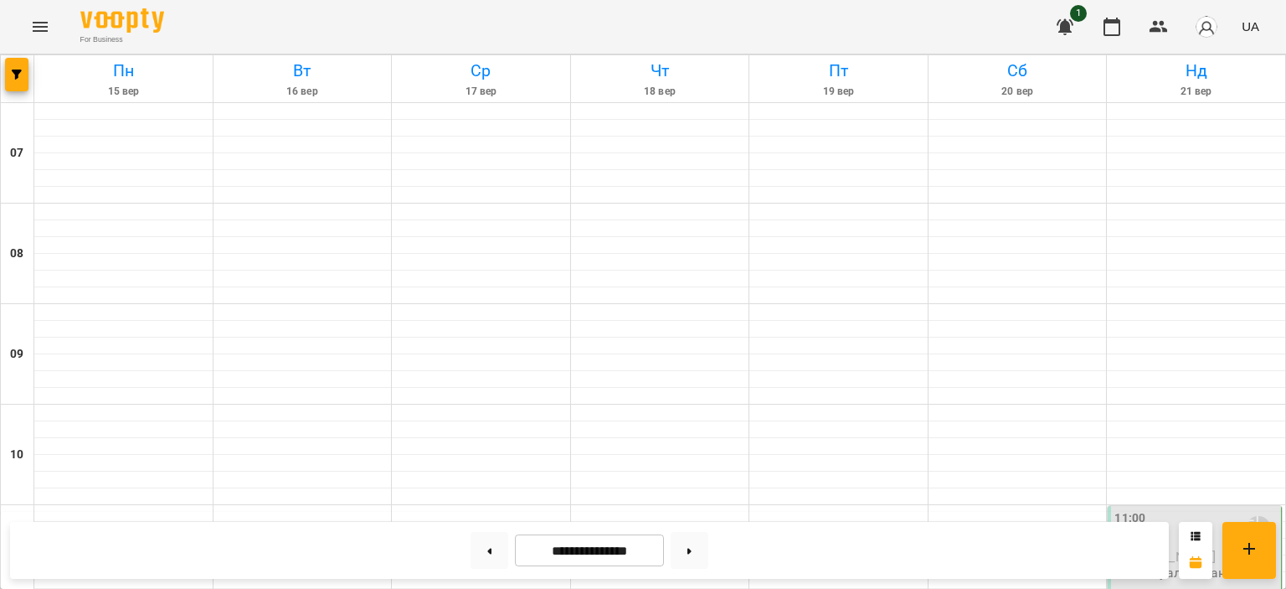 The image size is (1286, 589). What do you see at coordinates (123, 70) in the screenshot?
I see `h6: Пн` at bounding box center [123, 70].